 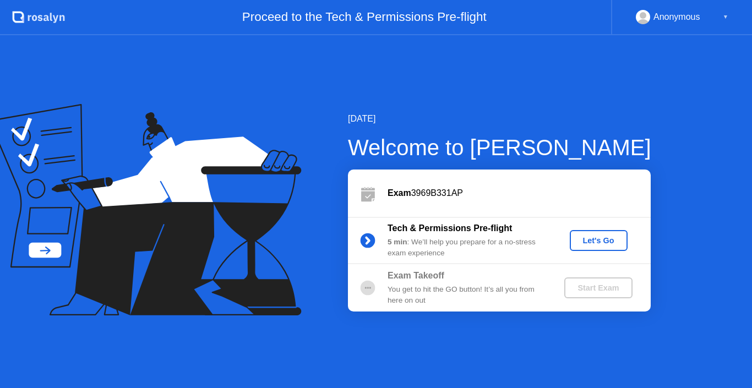 I want to click on div: Anonymous, so click(x=677, y=17).